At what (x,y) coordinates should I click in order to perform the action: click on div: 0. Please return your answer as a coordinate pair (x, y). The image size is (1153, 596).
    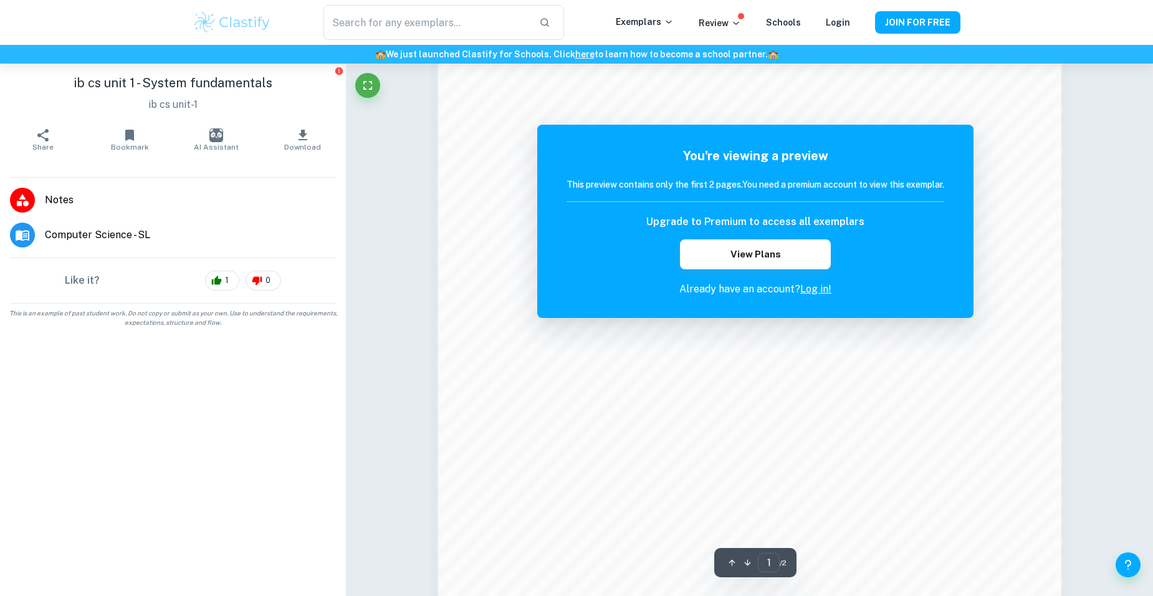
    Looking at the image, I should click on (263, 280).